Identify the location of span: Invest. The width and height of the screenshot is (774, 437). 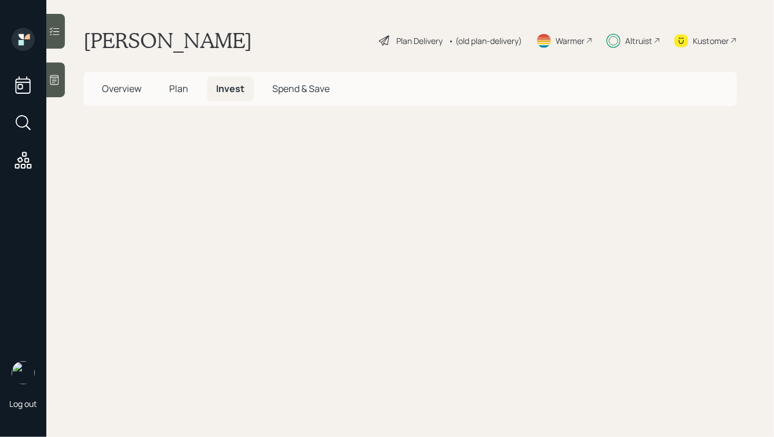
(230, 89).